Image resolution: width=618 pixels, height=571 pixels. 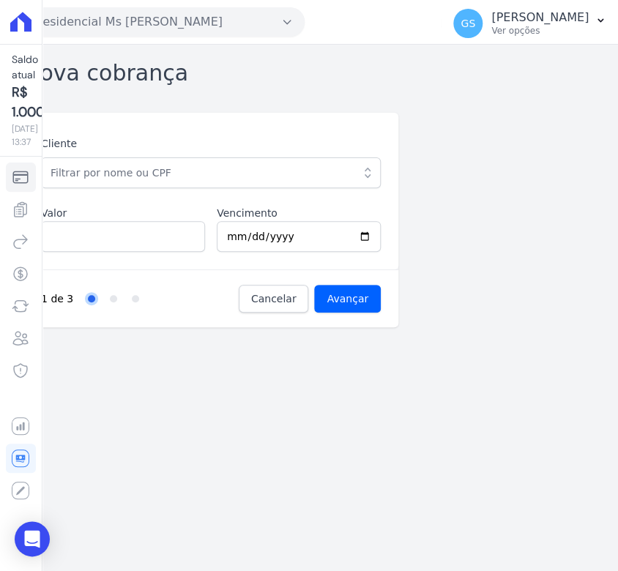 What do you see at coordinates (274, 299) in the screenshot?
I see `a: Cancelar` at bounding box center [274, 299].